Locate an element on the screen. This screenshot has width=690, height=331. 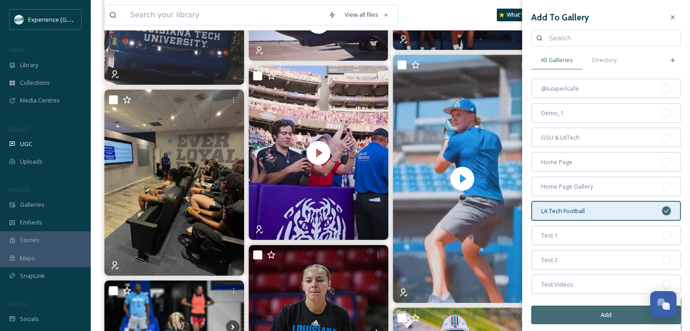
span: Library is located at coordinates (29, 65).